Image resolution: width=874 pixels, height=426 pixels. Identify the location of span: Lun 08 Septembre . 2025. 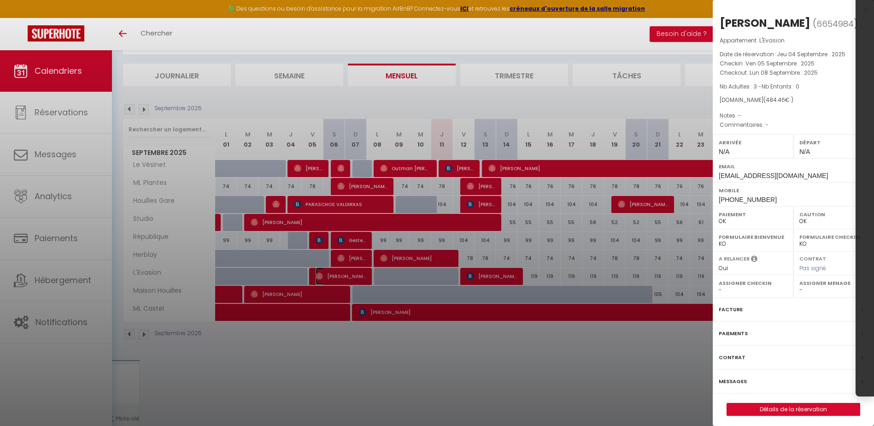
(784, 72).